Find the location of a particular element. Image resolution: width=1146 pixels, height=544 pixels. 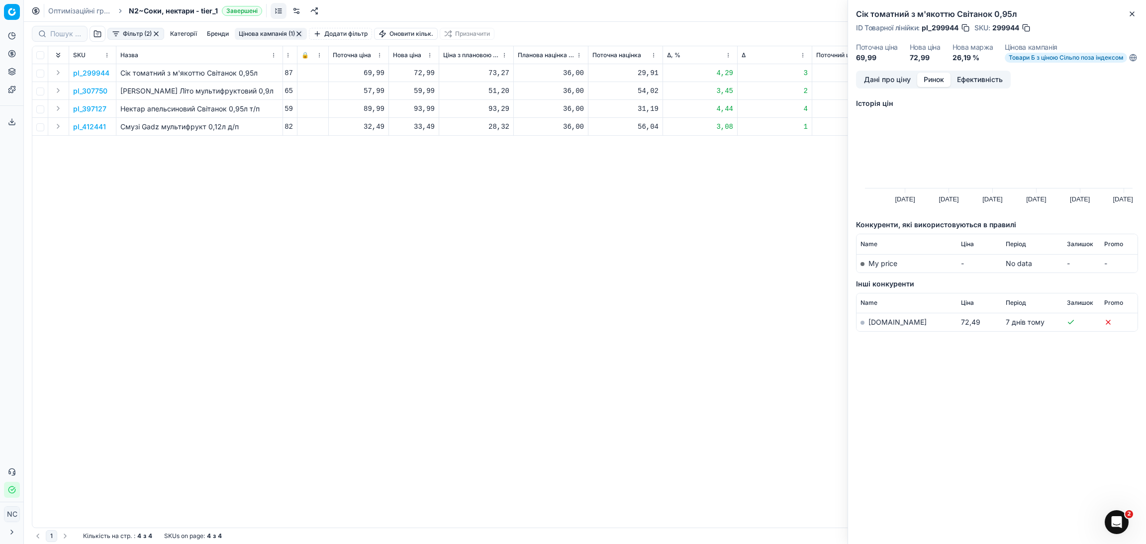

button: pl_299944 is located at coordinates (91, 73).